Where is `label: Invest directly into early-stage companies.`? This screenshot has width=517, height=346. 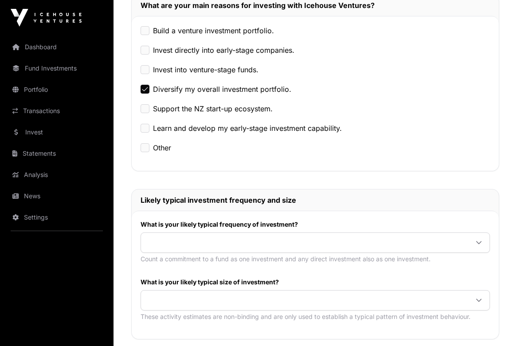 label: Invest directly into early-stage companies. is located at coordinates (224, 50).